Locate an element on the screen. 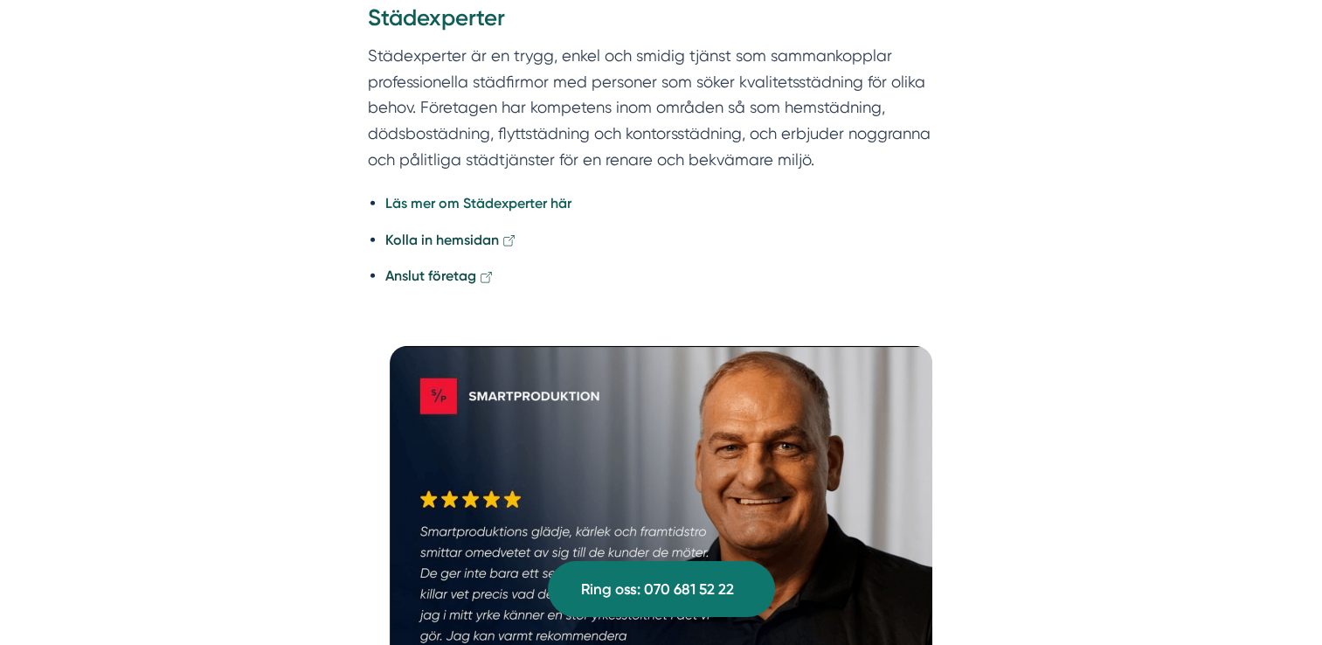 This screenshot has height=645, width=1322. p: Städexperter är en trygg, enkel och smidig tjänst som sammankopplar professionella städfirmor med... is located at coordinates (661, 107).